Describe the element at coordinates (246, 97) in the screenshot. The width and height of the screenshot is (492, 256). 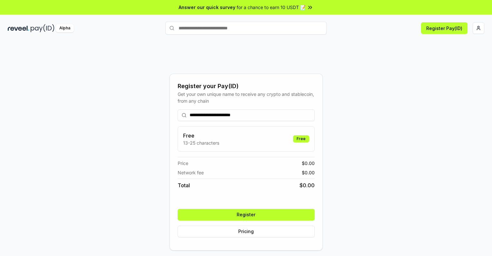
I see `div: Get your own unique name to receive any crypto and stablecoin, from any chain` at that location.